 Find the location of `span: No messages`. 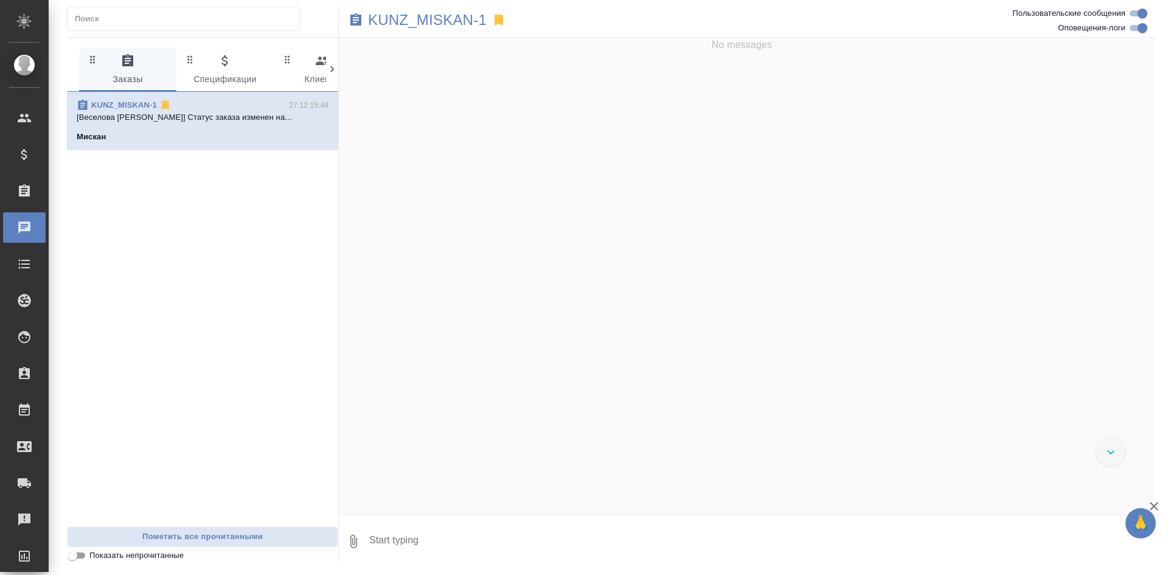

span: No messages is located at coordinates (742, 45).